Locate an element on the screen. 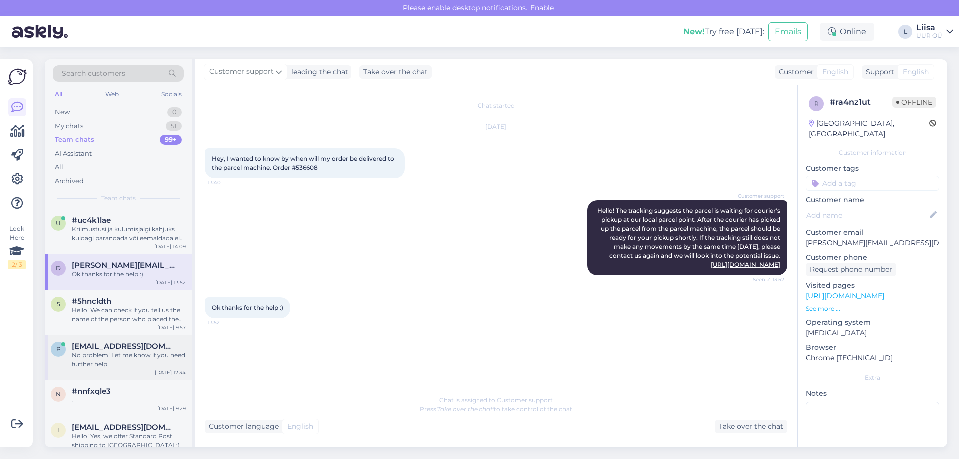 Image resolution: width=959 pixels, height=459 pixels. div: 99+ is located at coordinates (171, 140).